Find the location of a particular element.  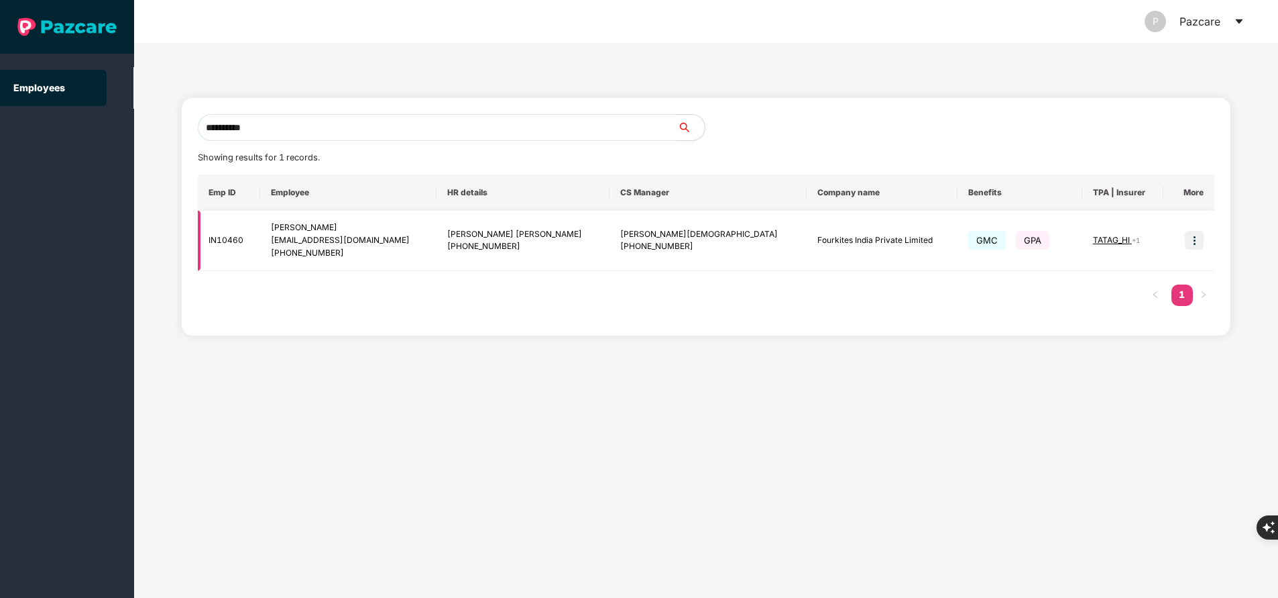

th: HR details is located at coordinates (522, 192).